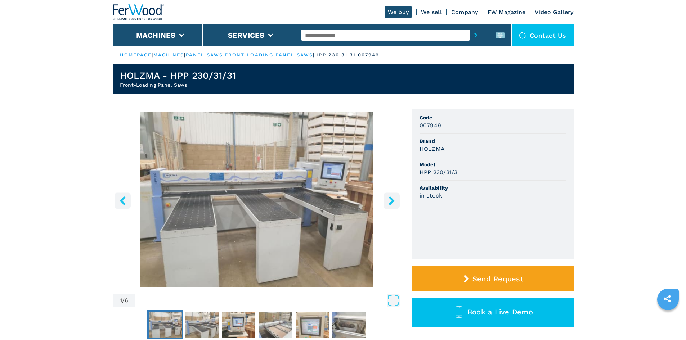  What do you see at coordinates (553, 12) in the screenshot?
I see `a: Video Gallery` at bounding box center [553, 12].